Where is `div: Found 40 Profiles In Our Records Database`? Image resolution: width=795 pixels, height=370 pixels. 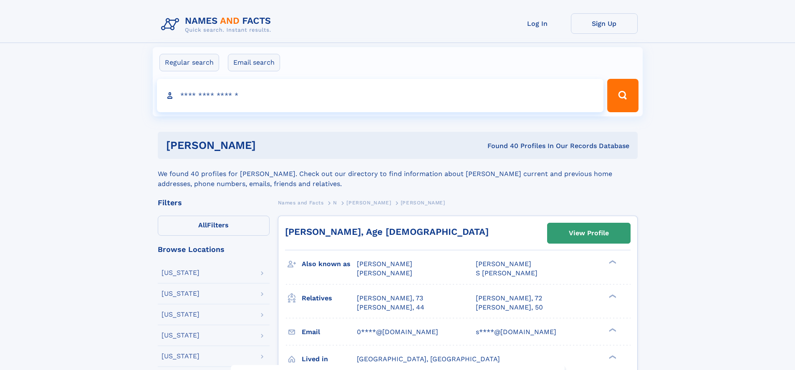 div: Found 40 Profiles In Our Records Database is located at coordinates (500, 146).